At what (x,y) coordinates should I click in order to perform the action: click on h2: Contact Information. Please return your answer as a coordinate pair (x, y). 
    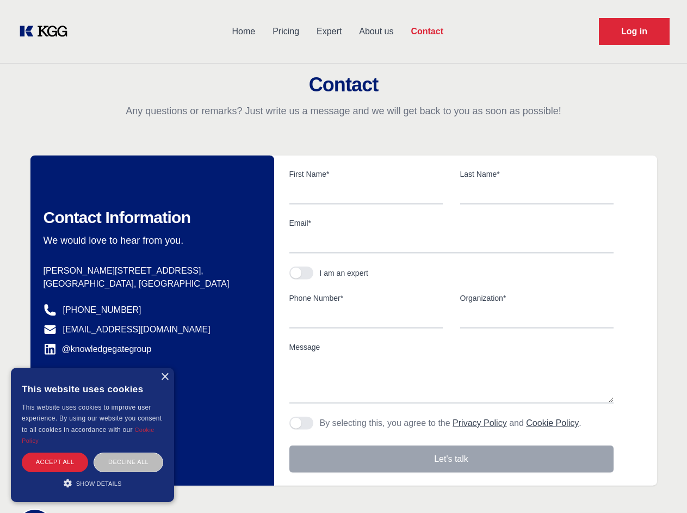
    Looking at the image, I should click on (150, 217).